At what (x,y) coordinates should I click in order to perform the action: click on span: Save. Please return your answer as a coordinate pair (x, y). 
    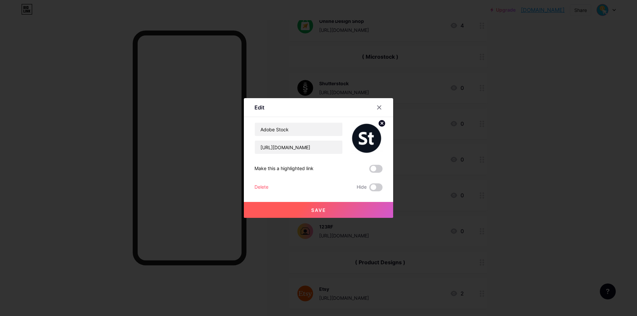
    Looking at the image, I should click on (319, 210).